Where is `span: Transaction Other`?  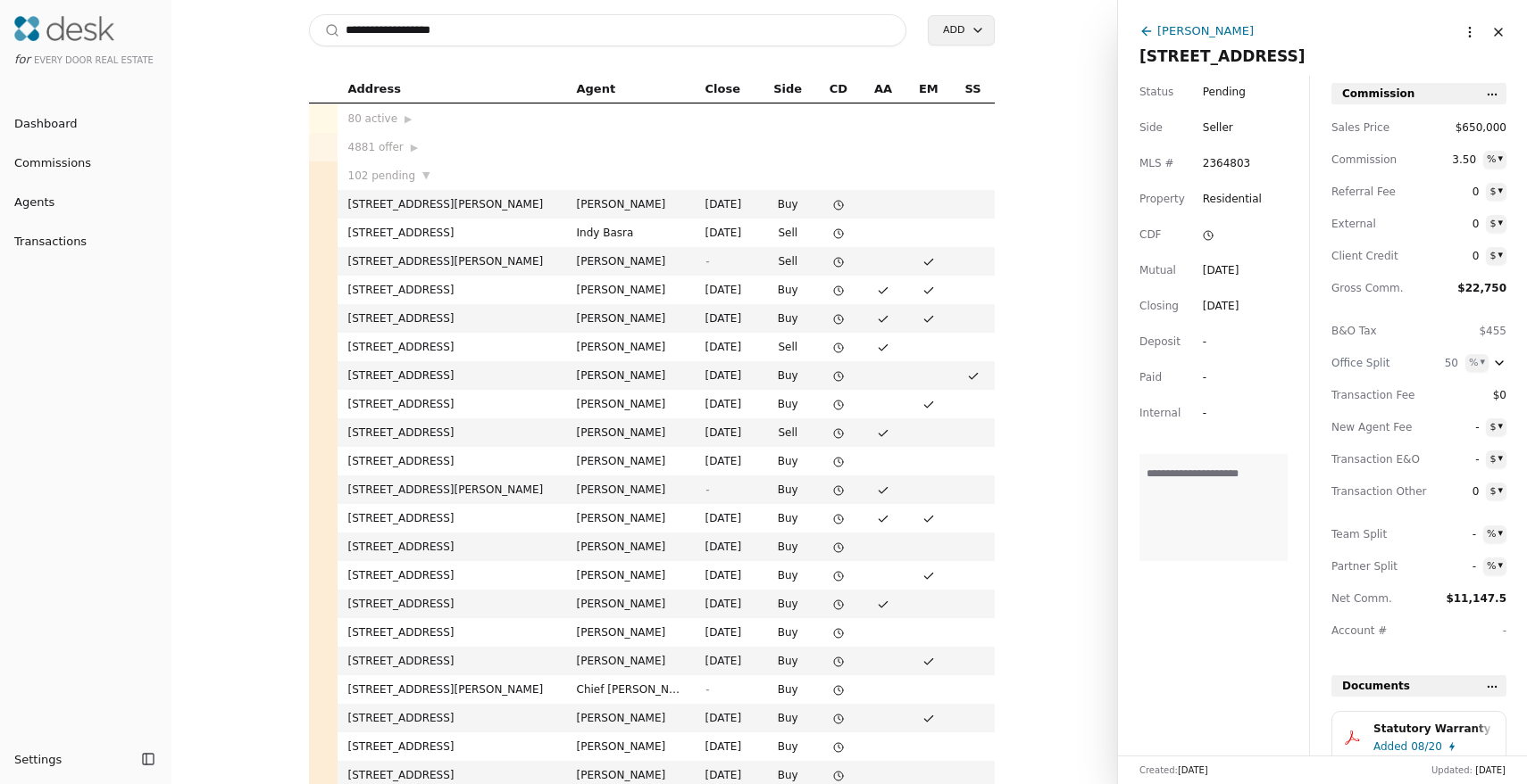
span: Transaction Other is located at coordinates (1372, 491).